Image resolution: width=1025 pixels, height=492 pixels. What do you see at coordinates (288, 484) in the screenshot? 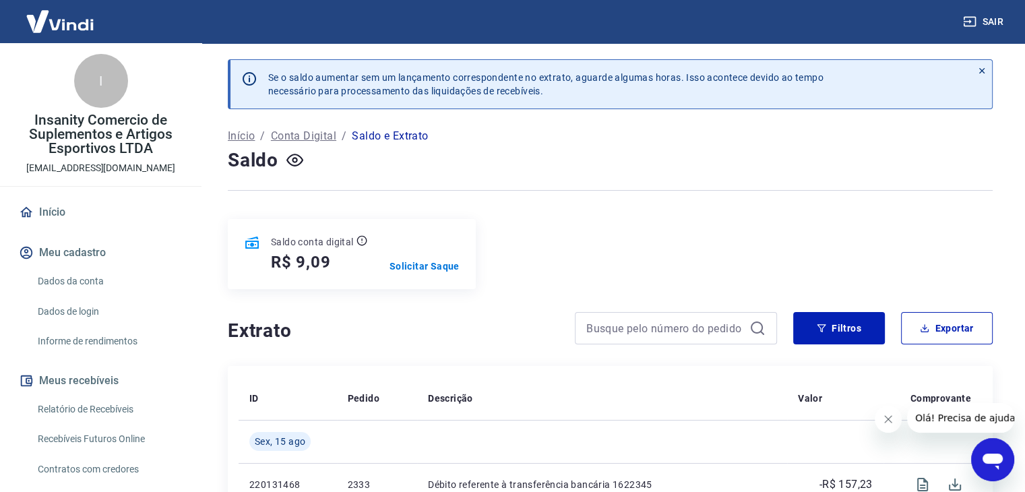
I see `p: 220131468` at bounding box center [288, 484].